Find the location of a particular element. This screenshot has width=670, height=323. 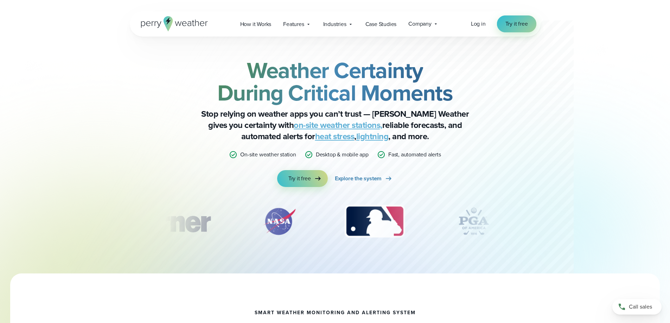

span: Company is located at coordinates (420, 24).